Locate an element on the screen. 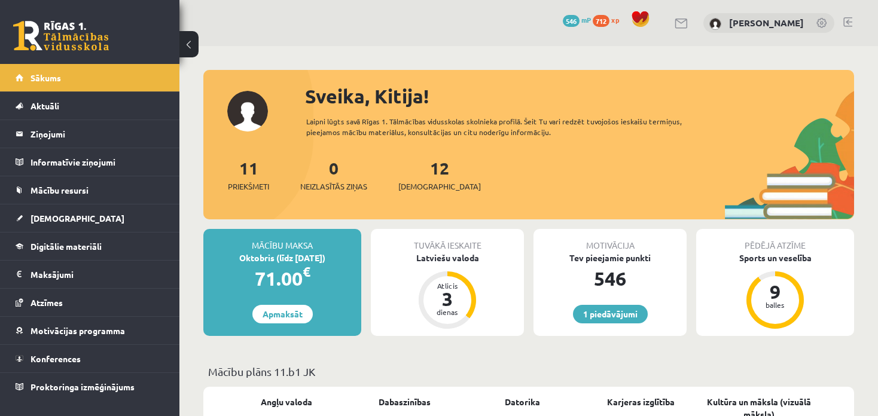  div: Laipni lūgts savā Rīgas 1. Tālmācības vidusskolas skolnieka profilā. Šeit Tu vari redzēt tuvojošo... is located at coordinates (501, 127).